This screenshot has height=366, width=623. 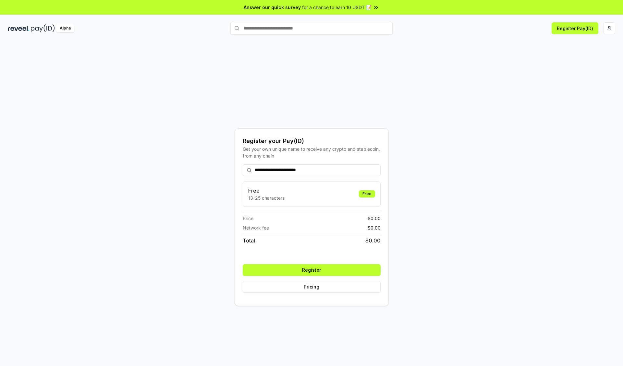 What do you see at coordinates (337, 7) in the screenshot?
I see `span: for a chance to earn 10 USDT 📝` at bounding box center [337, 7].